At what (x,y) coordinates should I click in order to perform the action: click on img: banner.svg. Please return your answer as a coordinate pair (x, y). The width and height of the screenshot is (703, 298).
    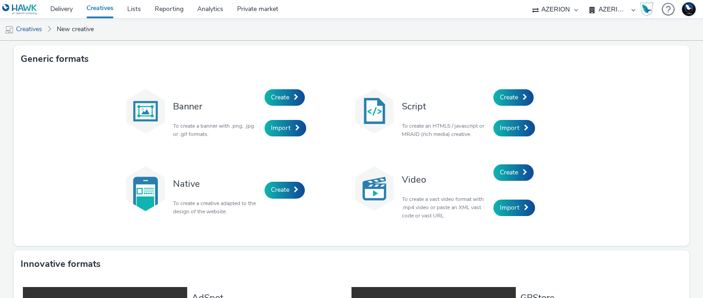
    Looking at the image, I should click on (146, 111).